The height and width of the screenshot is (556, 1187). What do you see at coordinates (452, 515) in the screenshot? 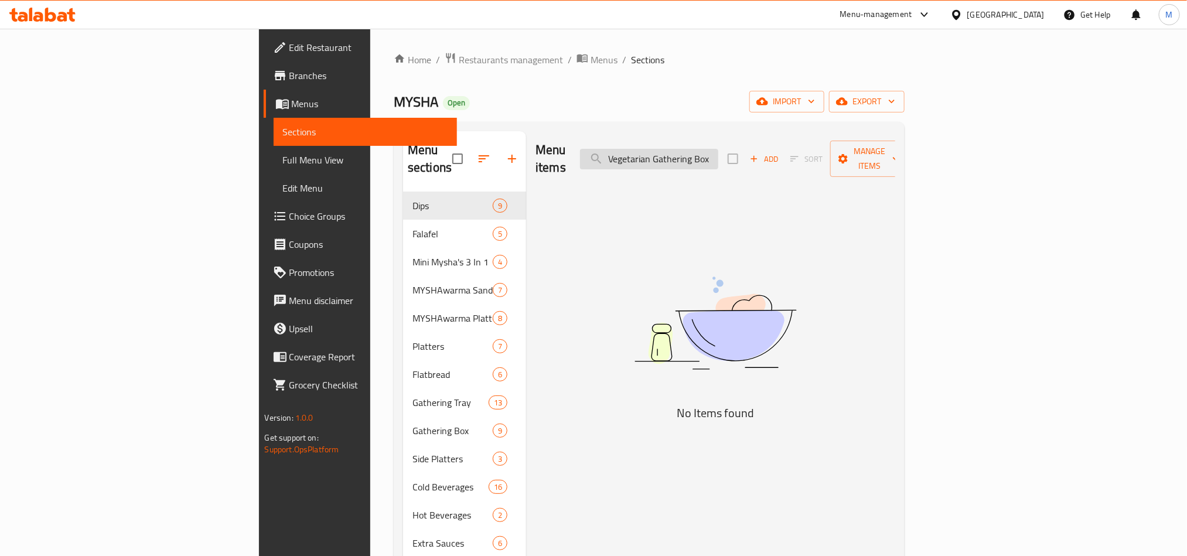
I see `span: Hot Beverages` at bounding box center [452, 515].